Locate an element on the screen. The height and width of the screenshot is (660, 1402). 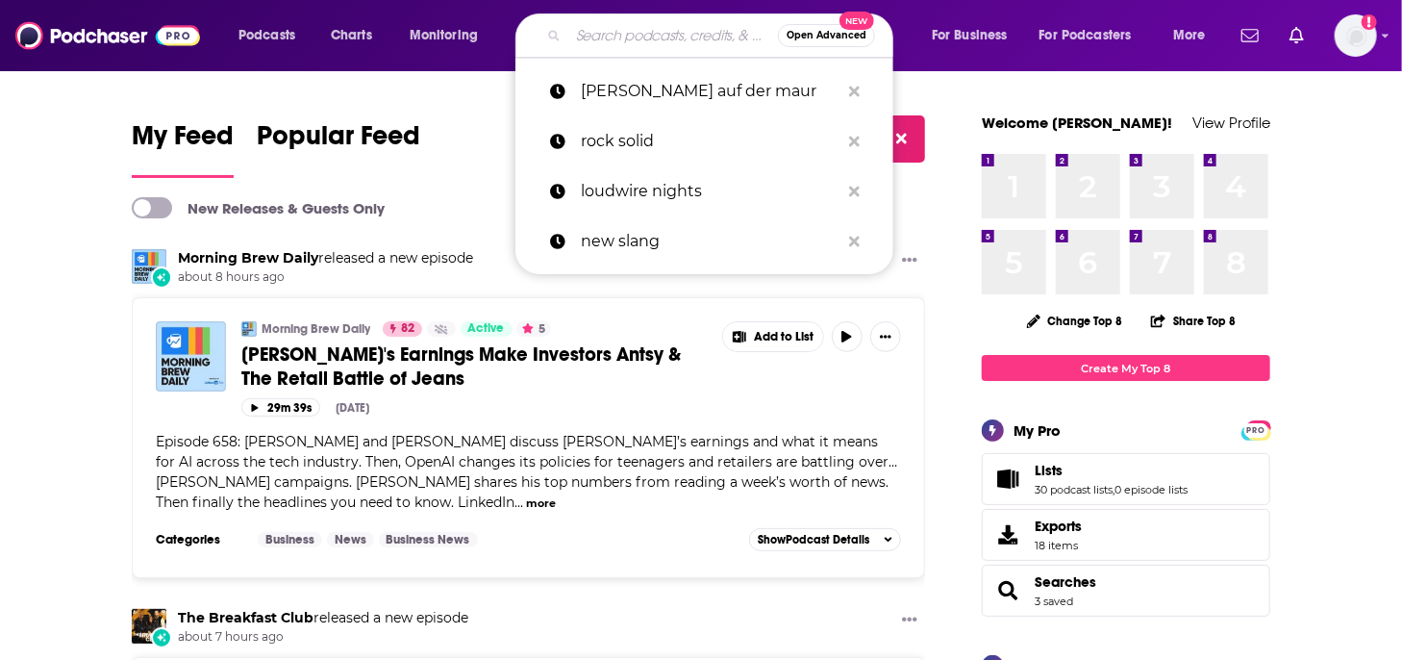
span: Charts is located at coordinates (351, 36).